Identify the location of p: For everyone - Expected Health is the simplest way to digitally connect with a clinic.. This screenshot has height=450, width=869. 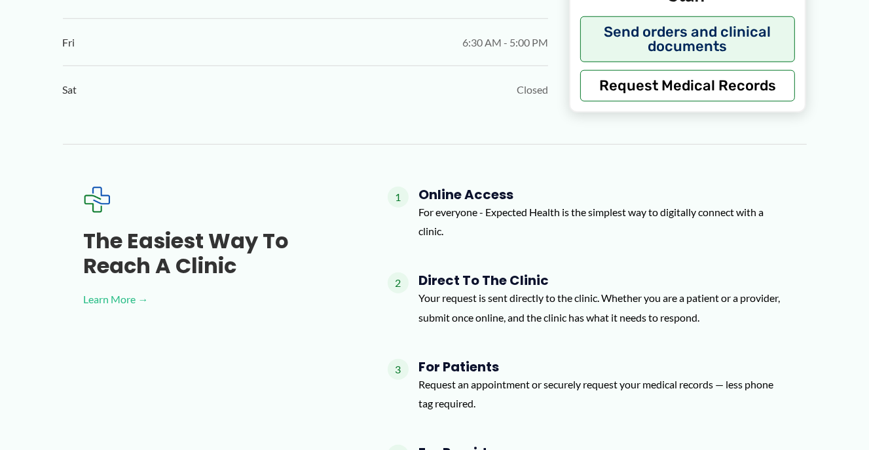
(602, 221).